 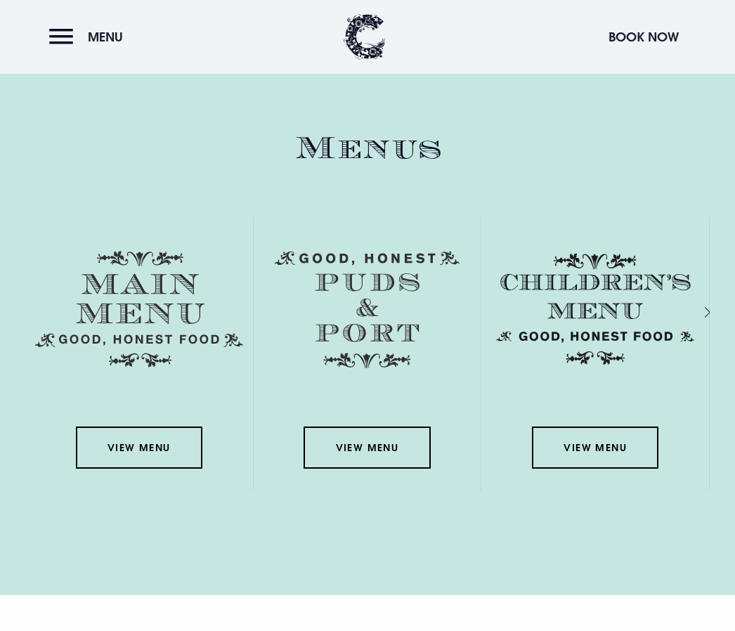 What do you see at coordinates (105, 37) in the screenshot?
I see `span: Menu` at bounding box center [105, 37].